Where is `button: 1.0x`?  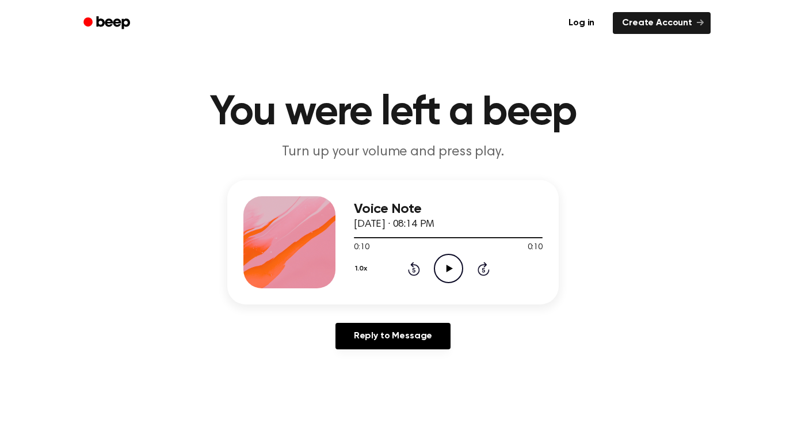 button: 1.0x is located at coordinates (363, 269).